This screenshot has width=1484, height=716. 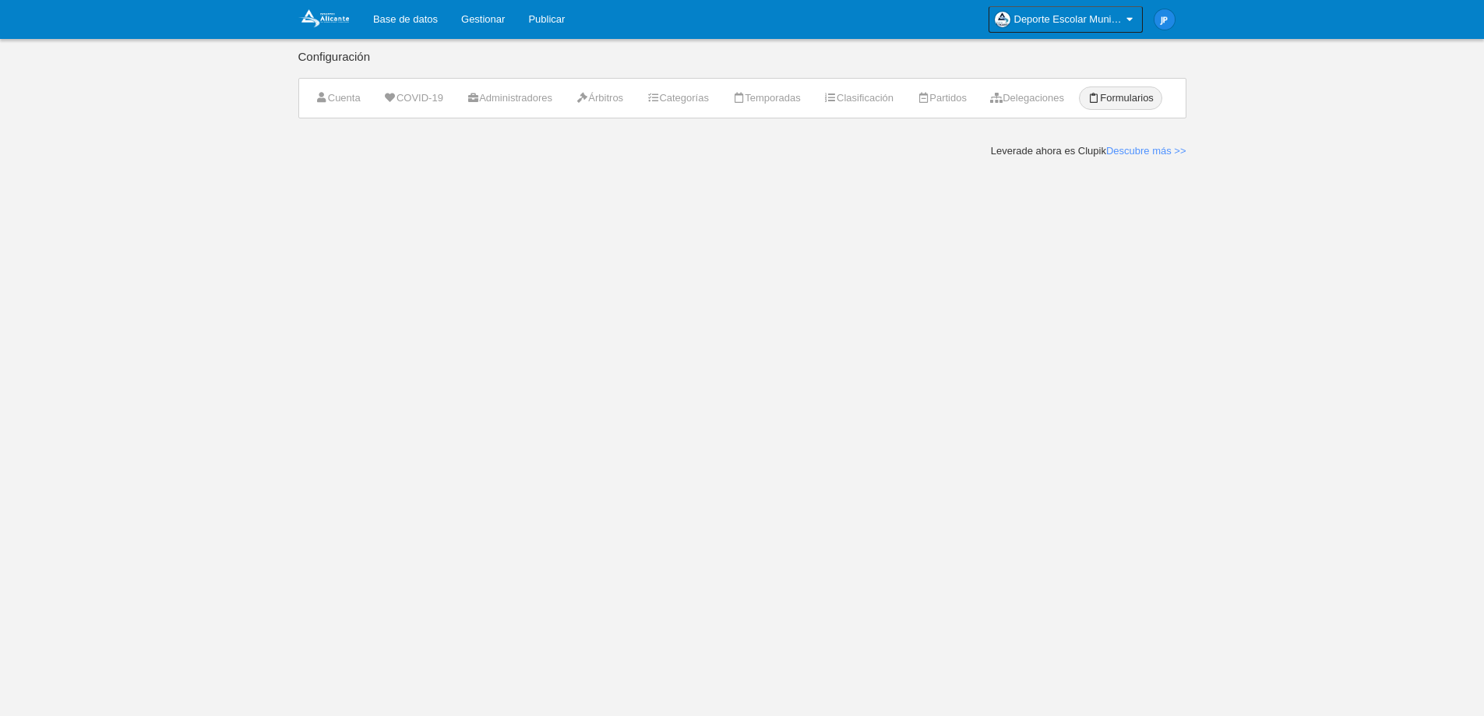 What do you see at coordinates (1165, 19) in the screenshot?
I see `img: c2l6ZT0zMHgzMCZmcz05JnRleHQ9SlAmYmc9MWU4OGU1.png` at bounding box center [1165, 19].